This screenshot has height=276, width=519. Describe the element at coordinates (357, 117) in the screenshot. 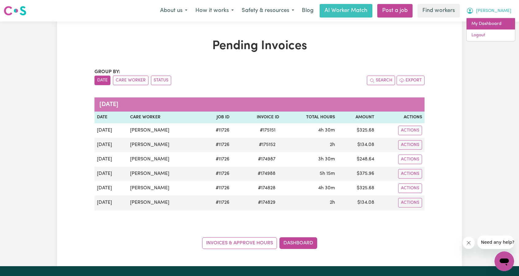

I see `th: Amount` at that location.